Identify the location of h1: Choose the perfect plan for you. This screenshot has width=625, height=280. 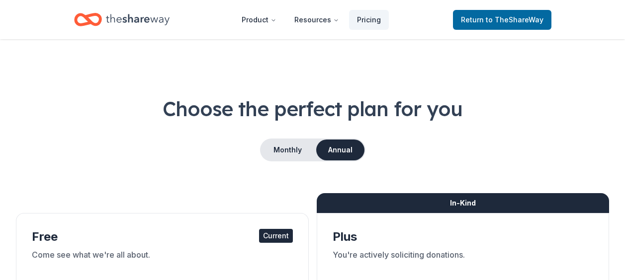
(312, 109).